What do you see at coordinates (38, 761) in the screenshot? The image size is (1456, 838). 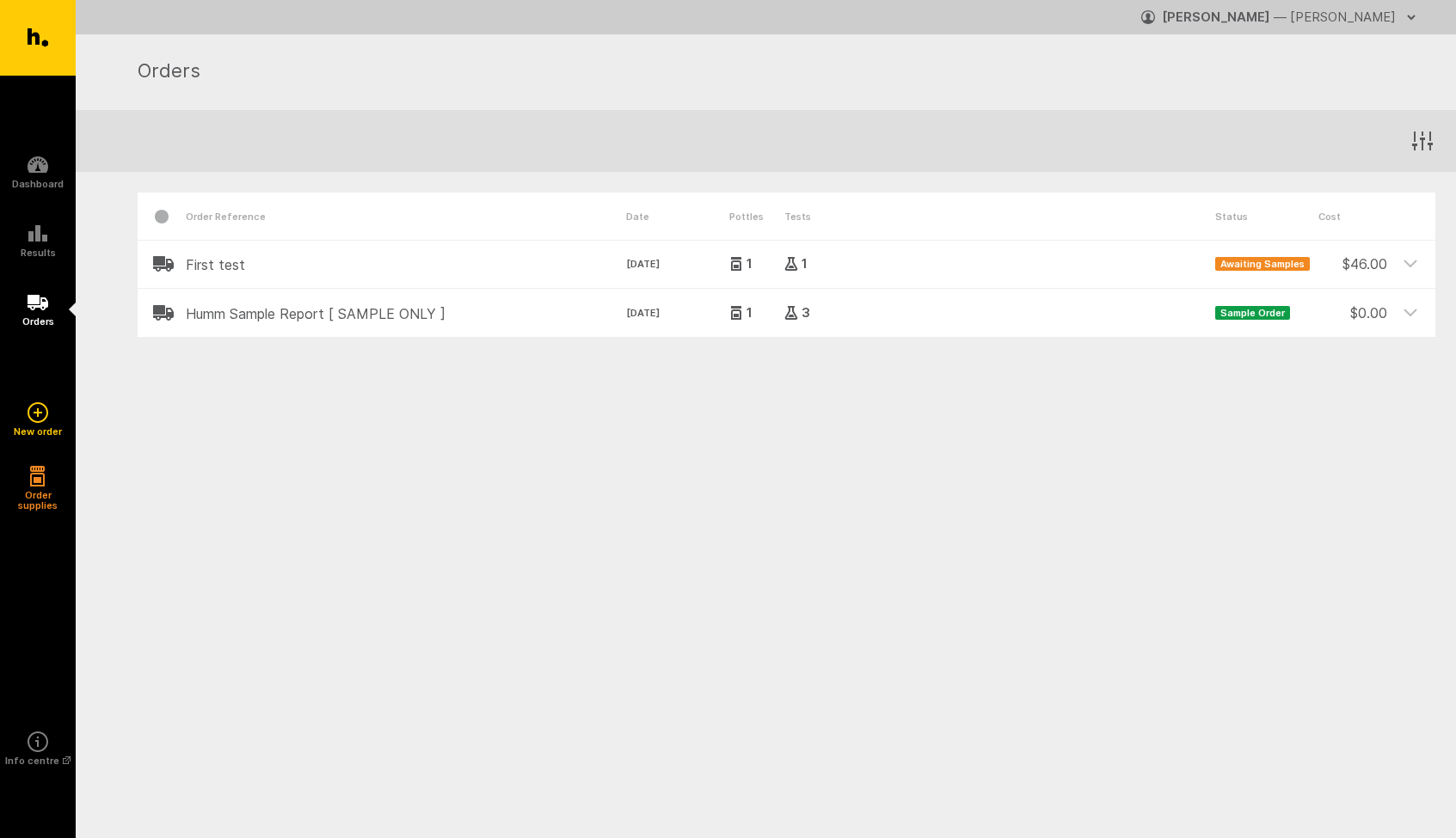 I see `h5: Info centre` at bounding box center [38, 761].